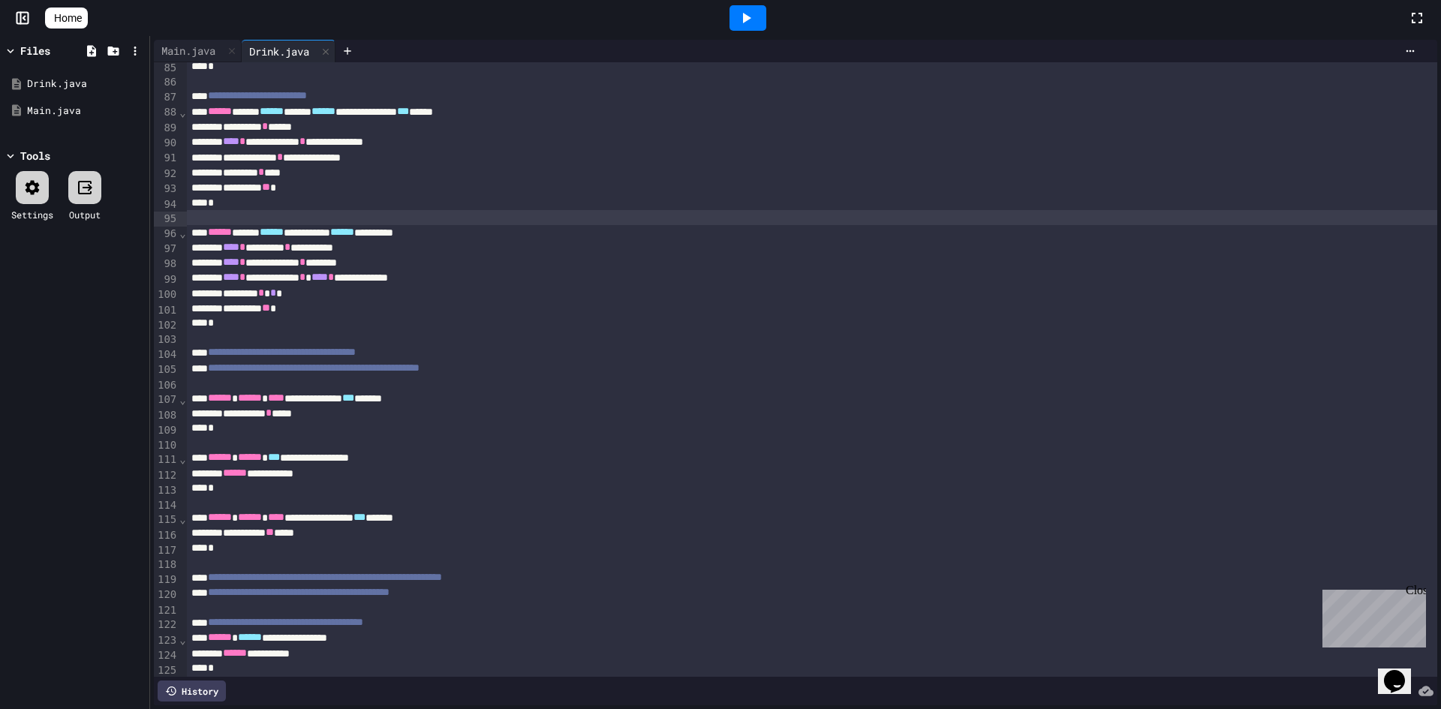  What do you see at coordinates (166, 446) in the screenshot?
I see `div: 110` at bounding box center [166, 446].